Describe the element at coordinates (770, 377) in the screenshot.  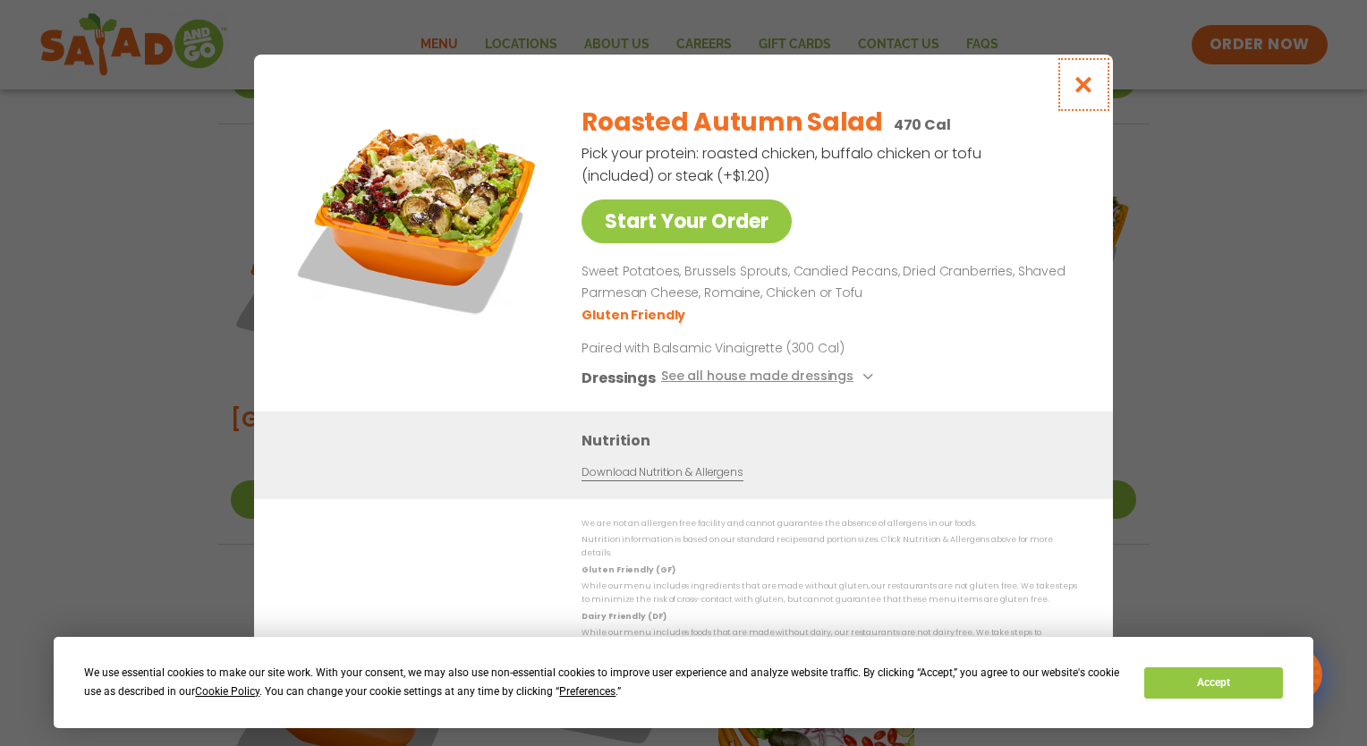
I see `button: See all house made dressings` at that location.